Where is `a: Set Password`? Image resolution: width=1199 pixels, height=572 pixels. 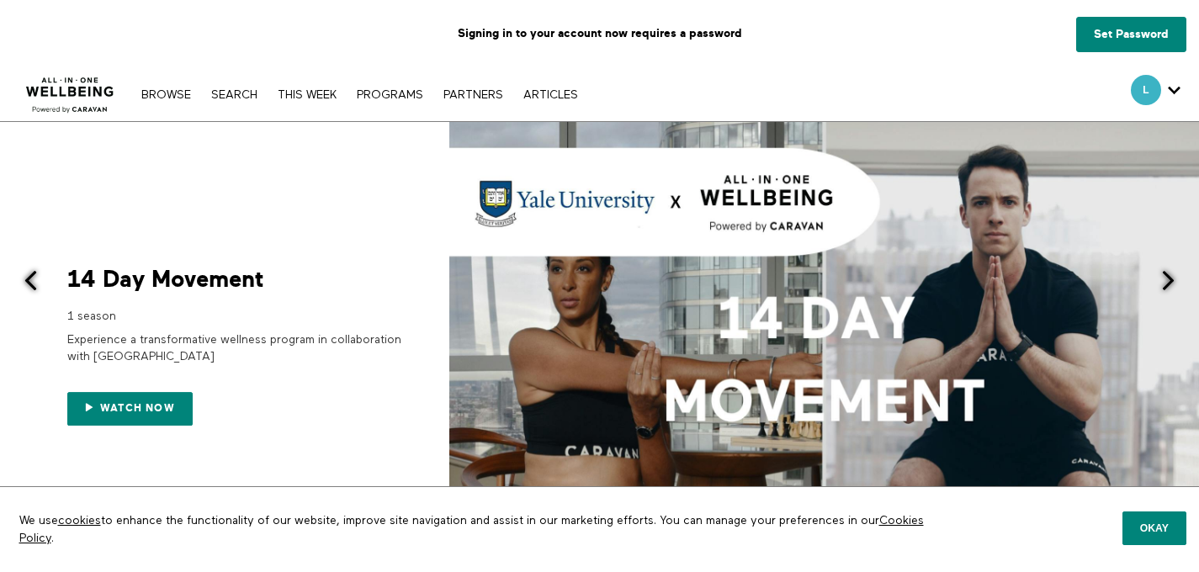
a: Set Password is located at coordinates (1131, 35).